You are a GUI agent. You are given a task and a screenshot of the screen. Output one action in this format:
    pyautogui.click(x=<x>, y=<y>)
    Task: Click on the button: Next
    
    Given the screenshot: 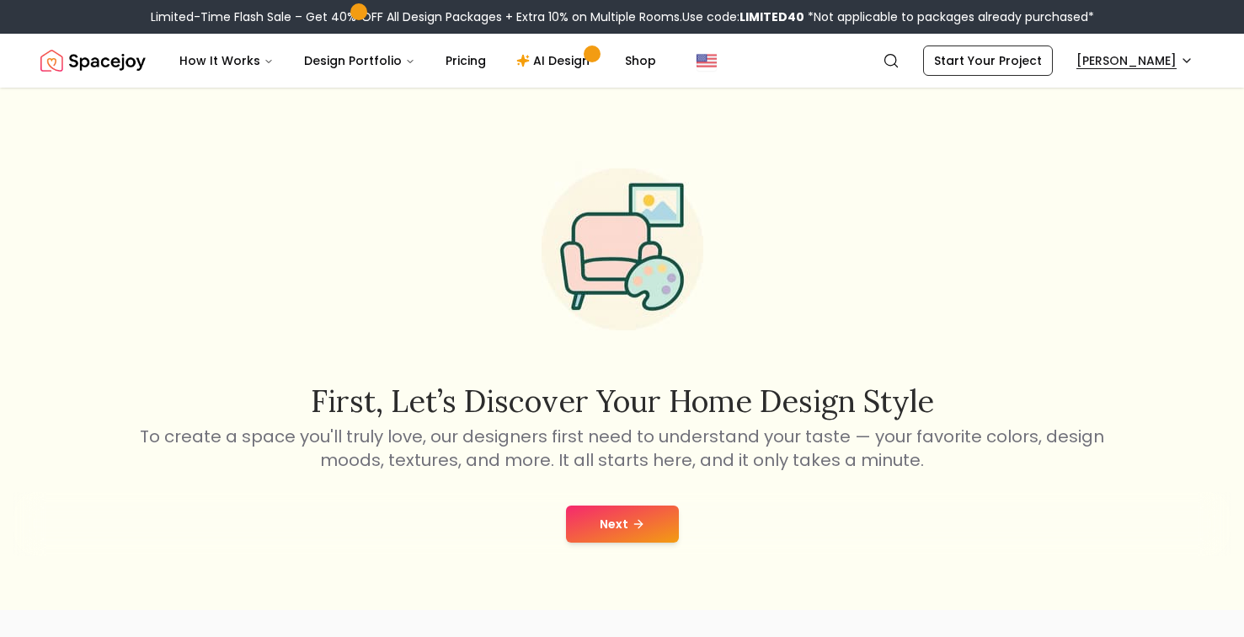 What is the action you would take?
    pyautogui.click(x=622, y=524)
    